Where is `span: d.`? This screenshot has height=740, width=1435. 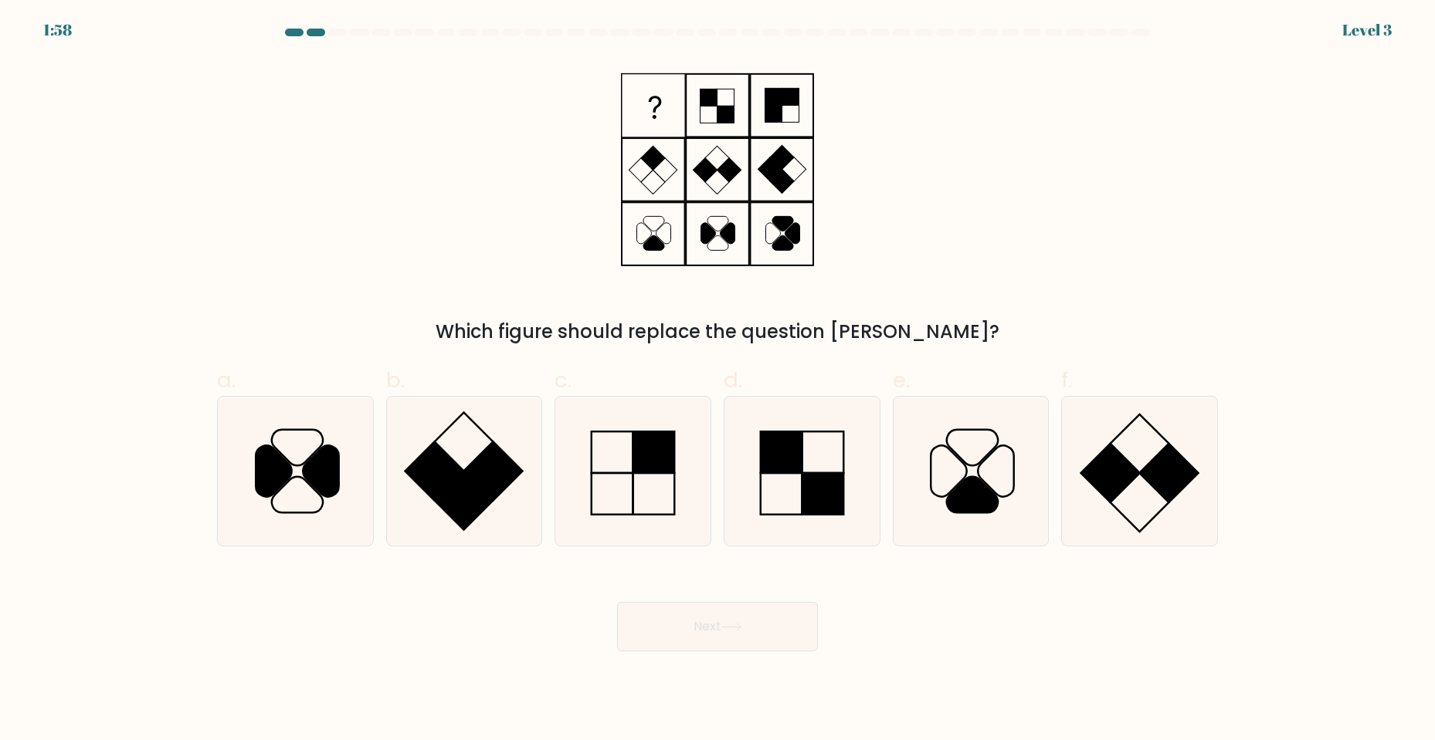
span: d. is located at coordinates (733, 380).